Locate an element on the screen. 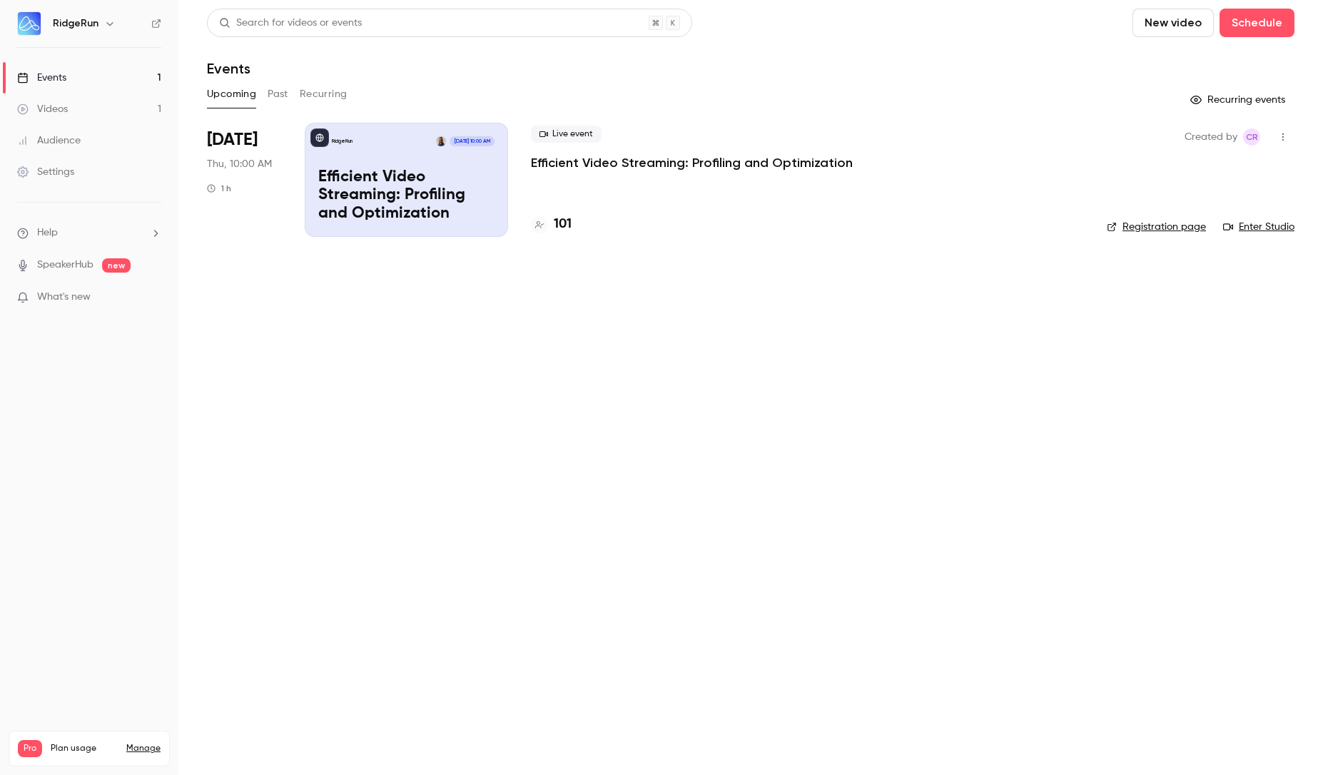 This screenshot has height=775, width=1323. h4: 101 is located at coordinates (562, 224).